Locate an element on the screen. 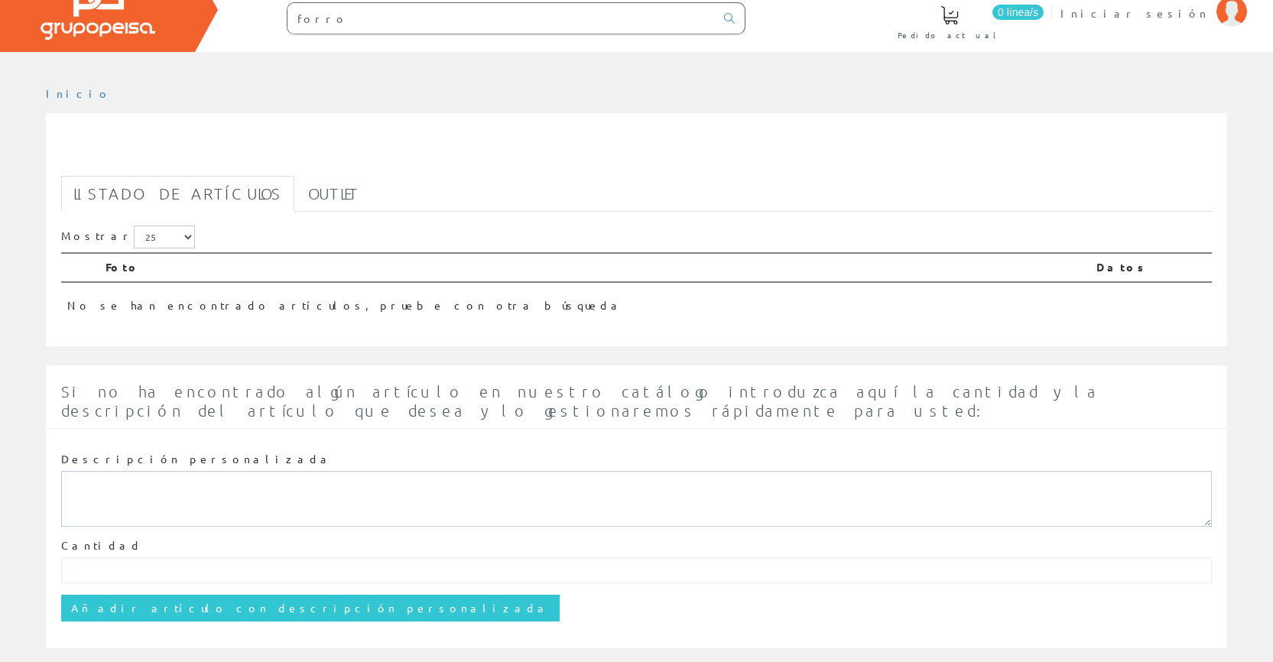 This screenshot has height=662, width=1273. label: Cantidad is located at coordinates (102, 546).